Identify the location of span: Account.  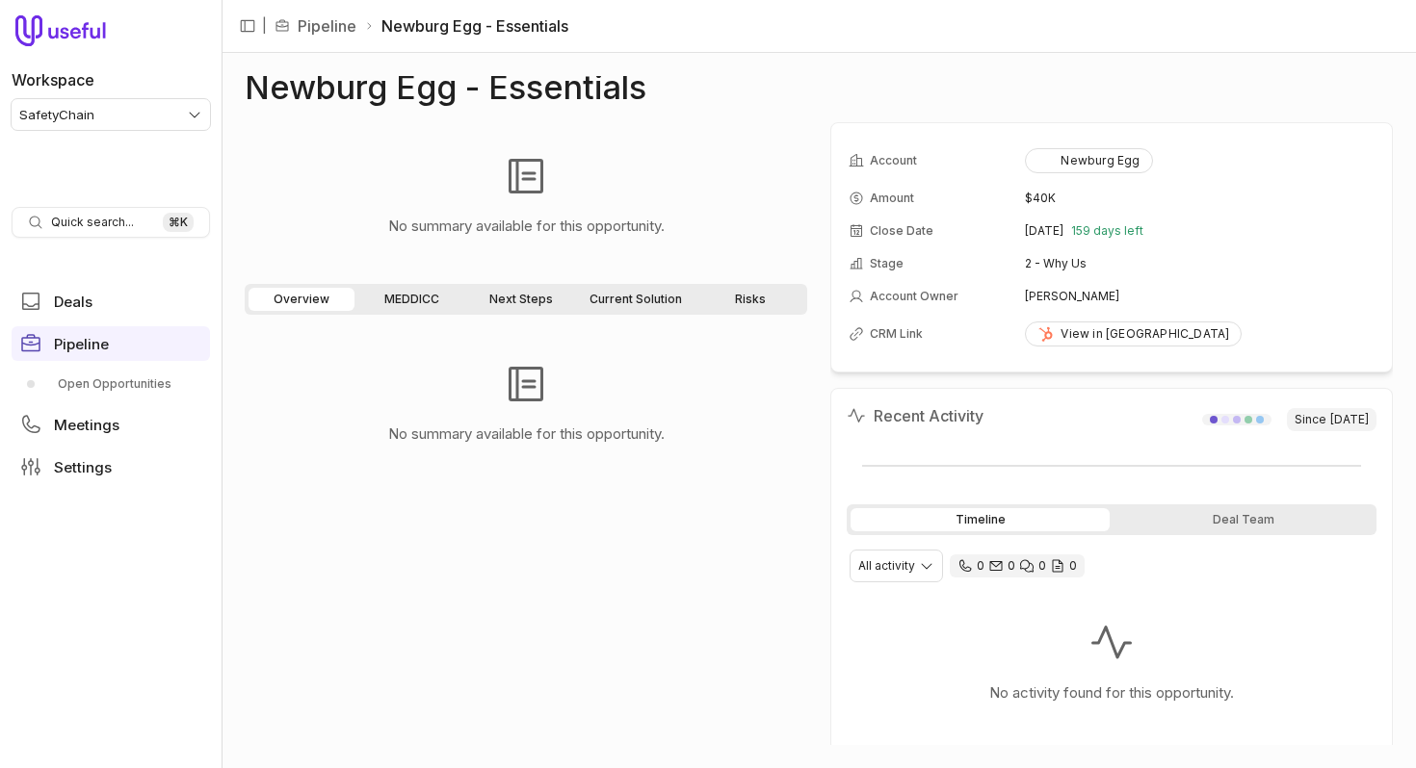
(893, 161).